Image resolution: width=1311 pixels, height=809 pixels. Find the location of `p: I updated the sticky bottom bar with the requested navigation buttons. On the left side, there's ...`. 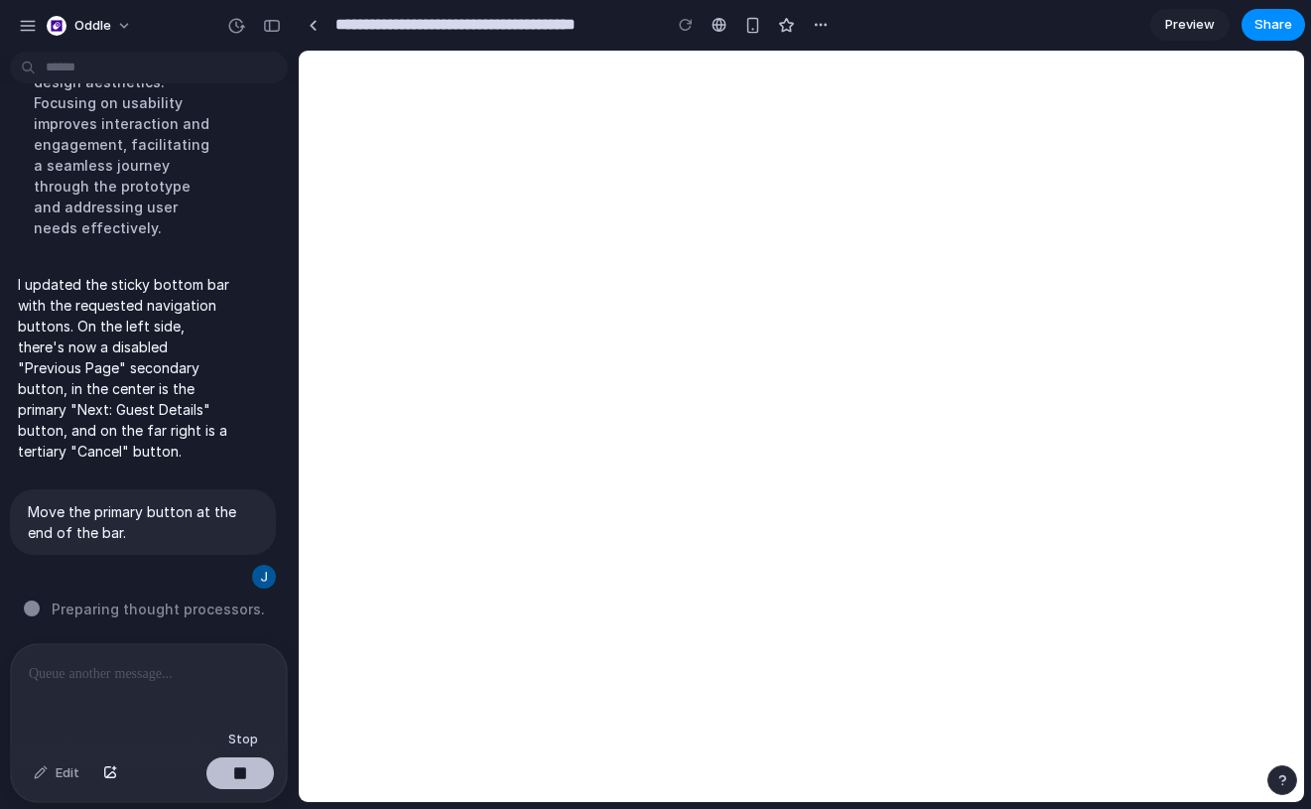

p: I updated the sticky bottom bar with the requested navigation buttons. On the left side, there's ... is located at coordinates (124, 367).